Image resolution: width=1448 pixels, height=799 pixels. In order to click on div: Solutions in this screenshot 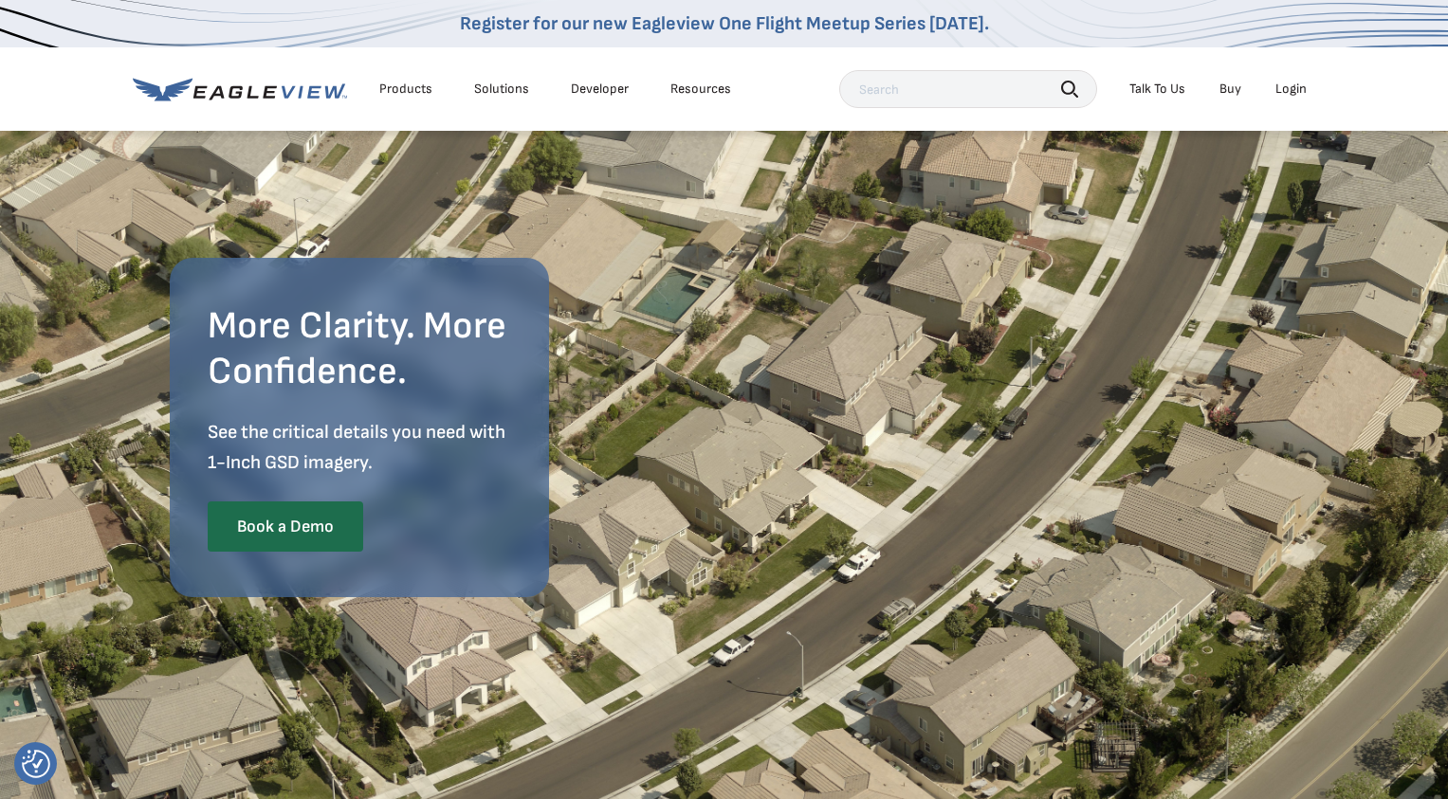, I will do `click(502, 89)`.